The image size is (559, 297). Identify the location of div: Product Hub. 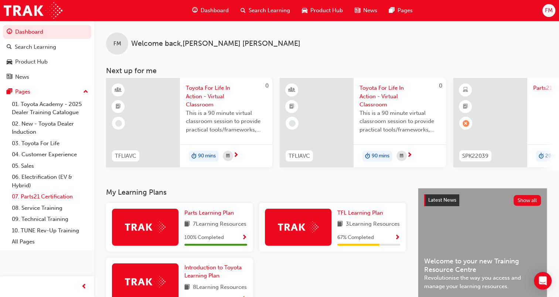
(31, 62).